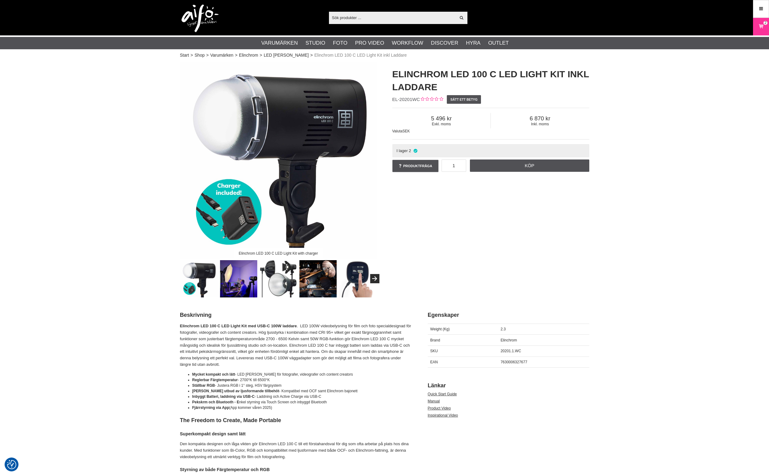 The image size is (769, 476). I want to click on strong: Fjärrstyrning via App, so click(211, 407).